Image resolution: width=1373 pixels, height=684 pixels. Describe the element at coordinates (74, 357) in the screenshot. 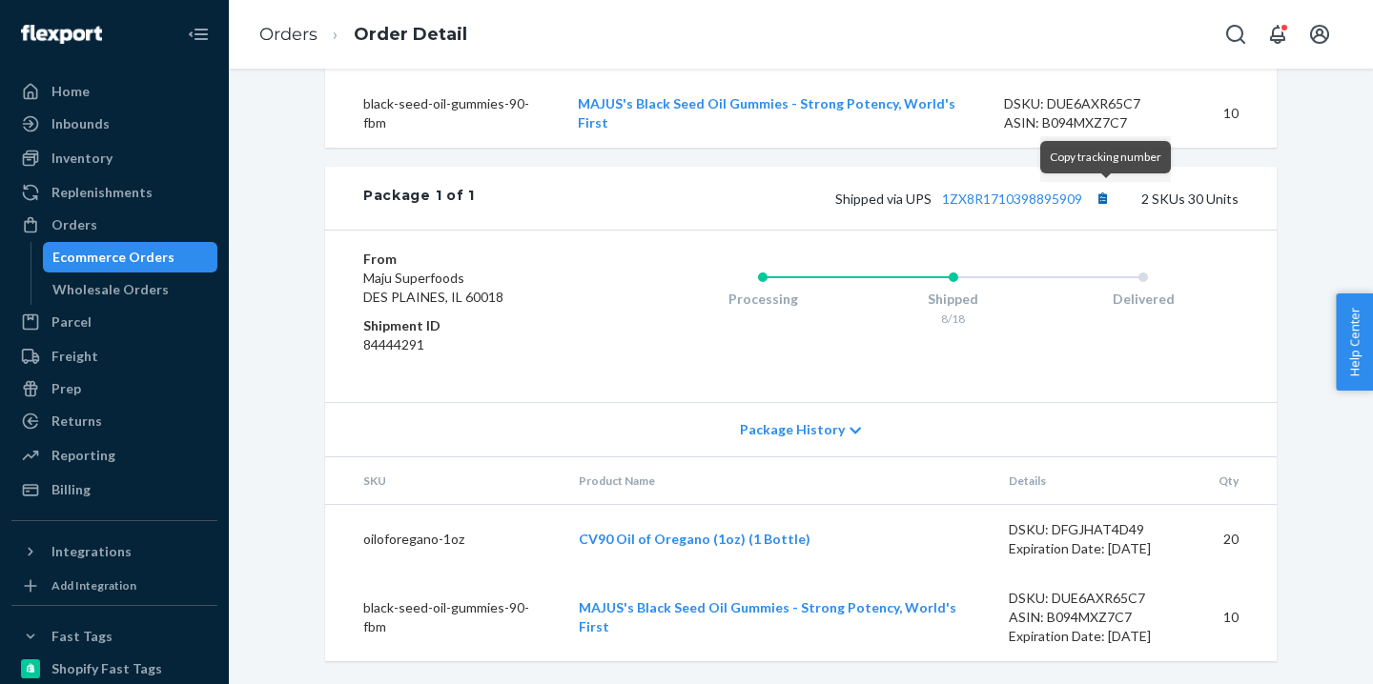

I see `div: Freight` at that location.